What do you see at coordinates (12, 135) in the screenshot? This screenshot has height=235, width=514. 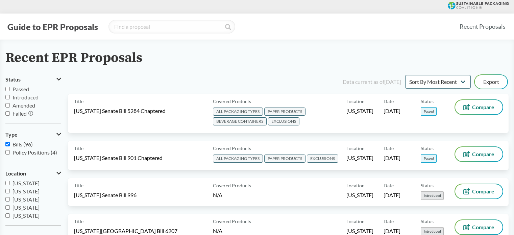 I see `span: Type` at bounding box center [12, 135].